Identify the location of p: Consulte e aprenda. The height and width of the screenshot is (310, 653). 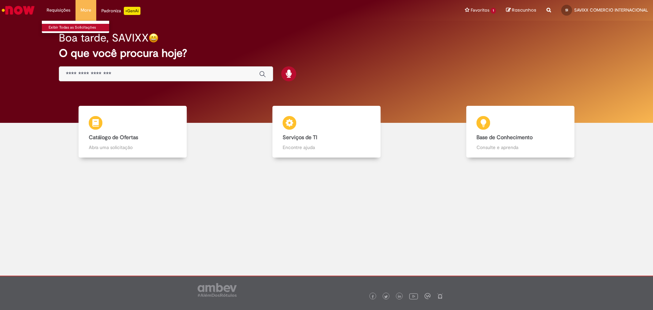
(520, 147).